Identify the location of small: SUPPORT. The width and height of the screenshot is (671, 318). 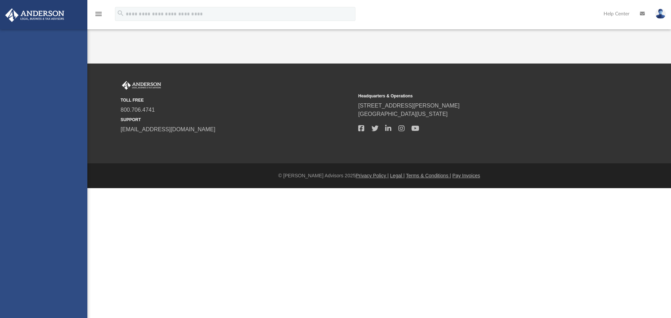
(237, 120).